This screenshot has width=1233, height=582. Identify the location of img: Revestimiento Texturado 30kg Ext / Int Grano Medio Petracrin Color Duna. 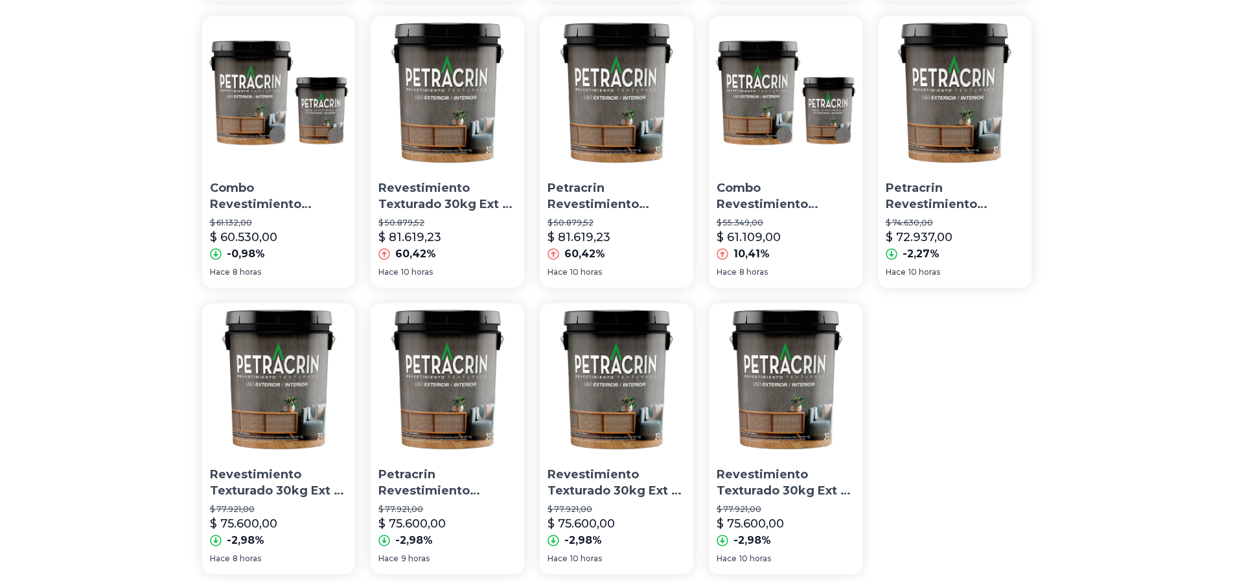
(616, 380).